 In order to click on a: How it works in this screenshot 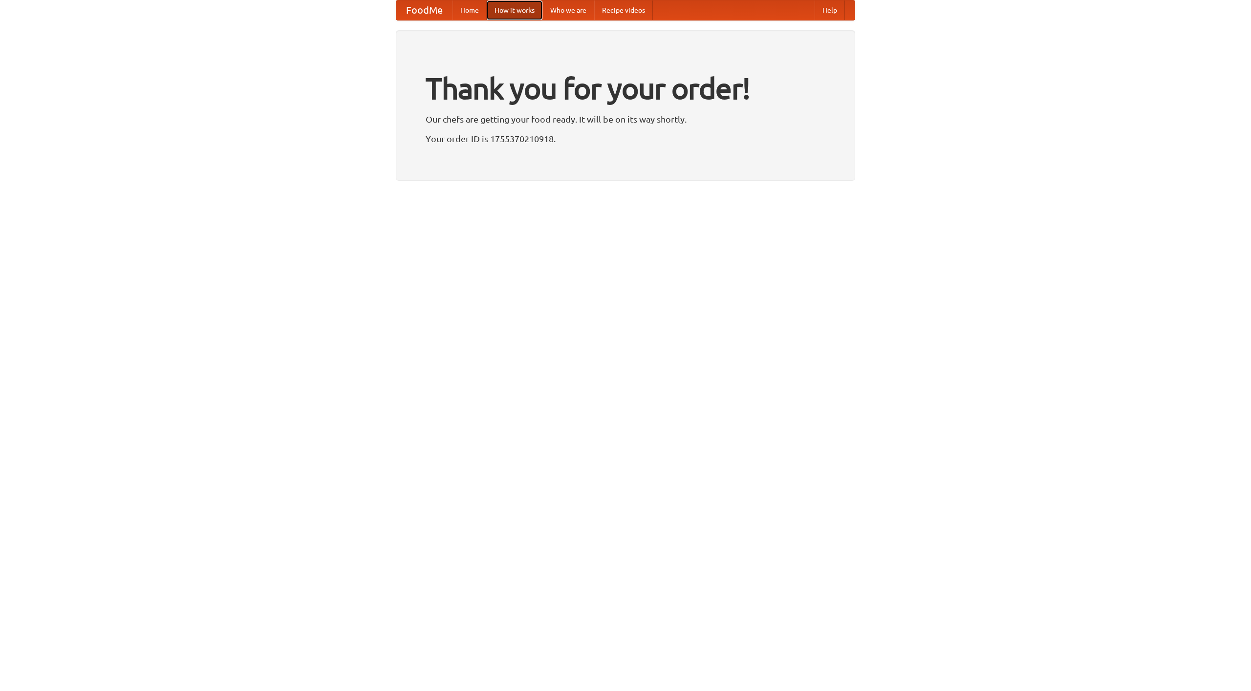, I will do `click(514, 10)`.